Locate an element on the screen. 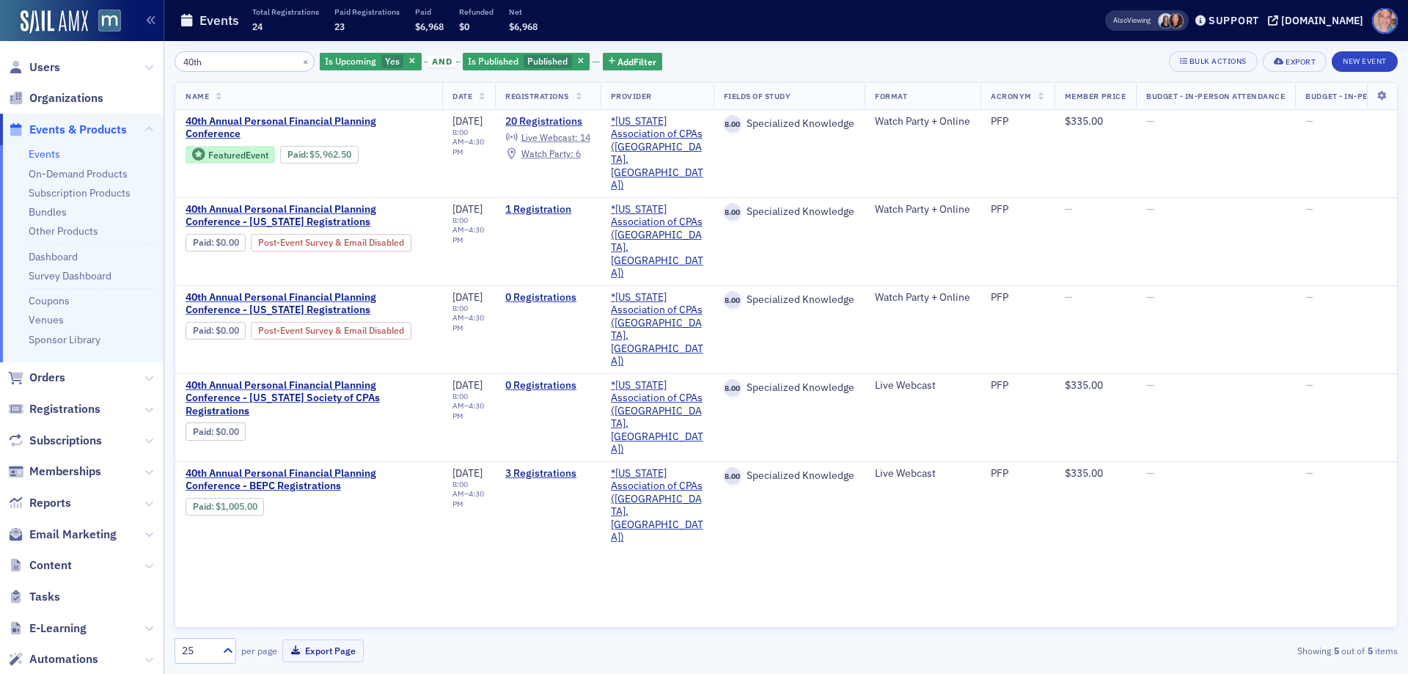  div: Showing out of items is located at coordinates (1199, 651).